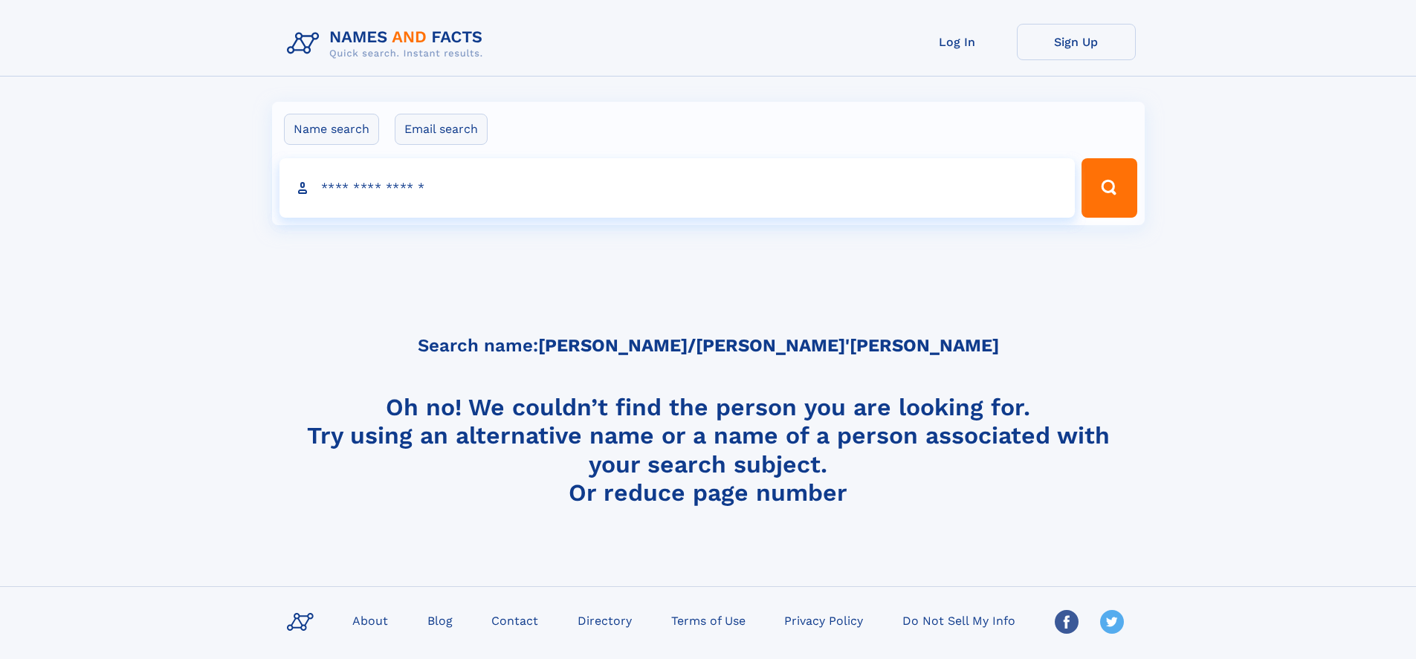  What do you see at coordinates (708, 346) in the screenshot?
I see `h5: Search name:` at bounding box center [708, 346].